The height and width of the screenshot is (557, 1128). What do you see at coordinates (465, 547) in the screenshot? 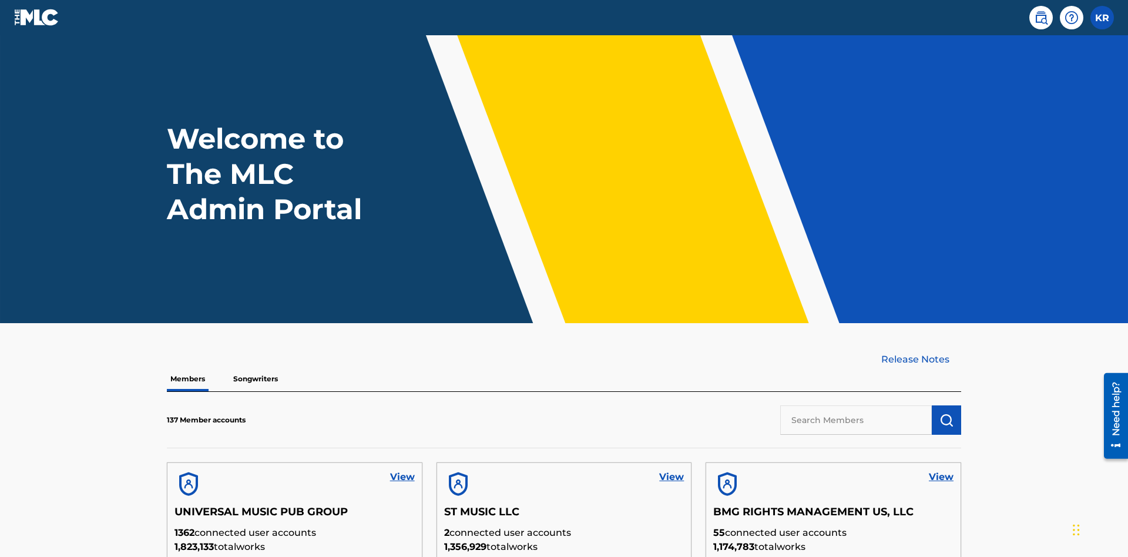
I see `span: 1,356,929` at bounding box center [465, 547].